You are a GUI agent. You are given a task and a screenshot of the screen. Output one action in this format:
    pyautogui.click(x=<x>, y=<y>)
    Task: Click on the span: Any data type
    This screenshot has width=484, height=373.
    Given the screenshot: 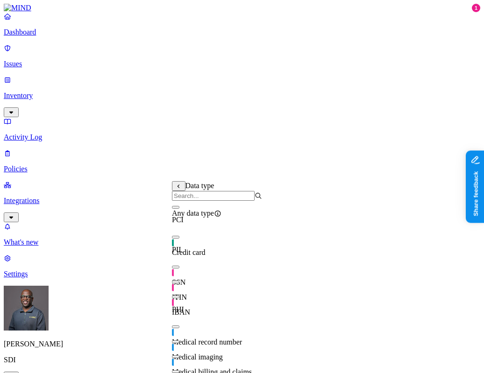 What is the action you would take?
    pyautogui.click(x=193, y=213)
    